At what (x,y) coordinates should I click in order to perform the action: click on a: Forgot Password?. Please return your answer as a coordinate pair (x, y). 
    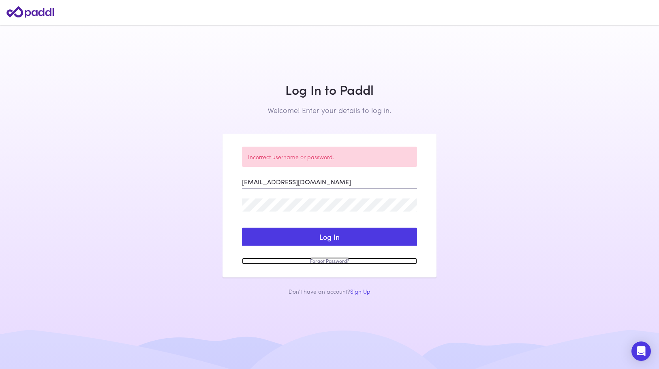
    Looking at the image, I should click on (329, 261).